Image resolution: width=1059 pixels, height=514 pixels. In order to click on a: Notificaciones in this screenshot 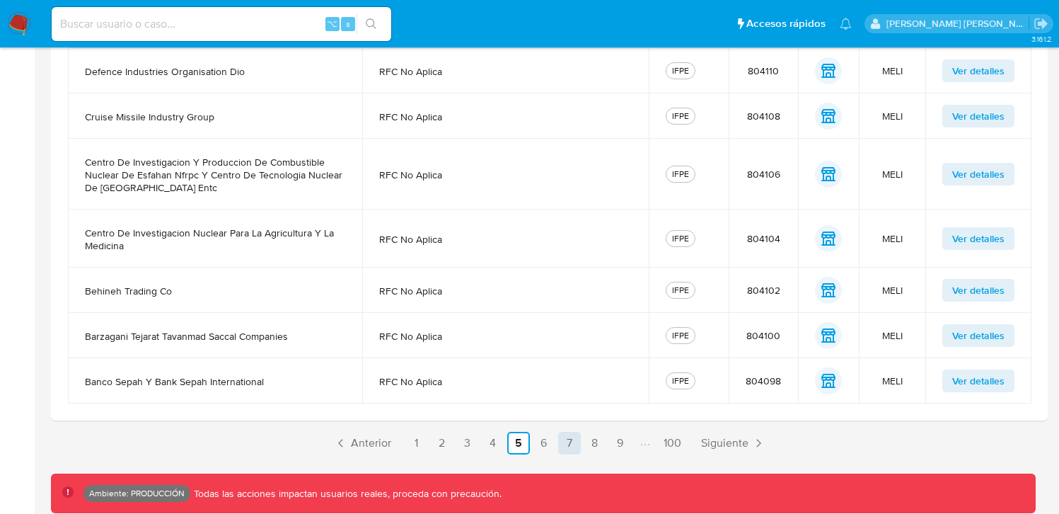, I will do `click(846, 23)`.